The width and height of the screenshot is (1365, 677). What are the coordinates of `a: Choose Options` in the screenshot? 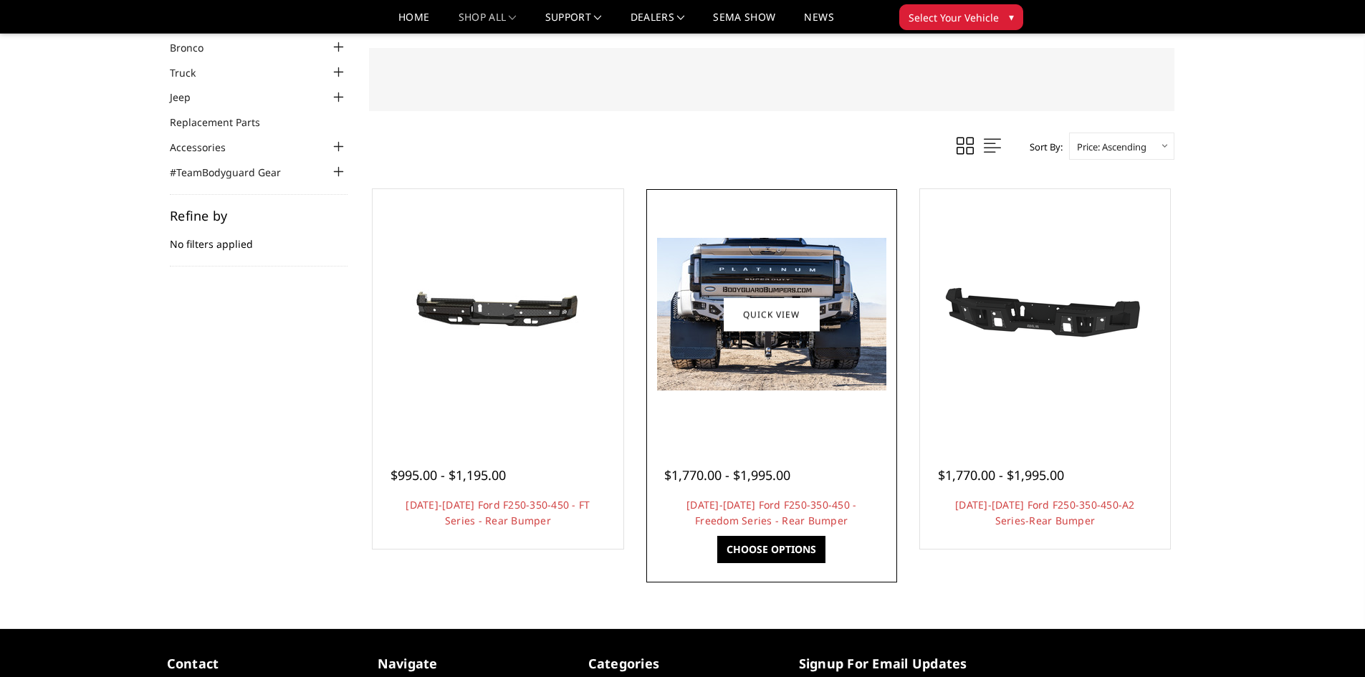 It's located at (771, 550).